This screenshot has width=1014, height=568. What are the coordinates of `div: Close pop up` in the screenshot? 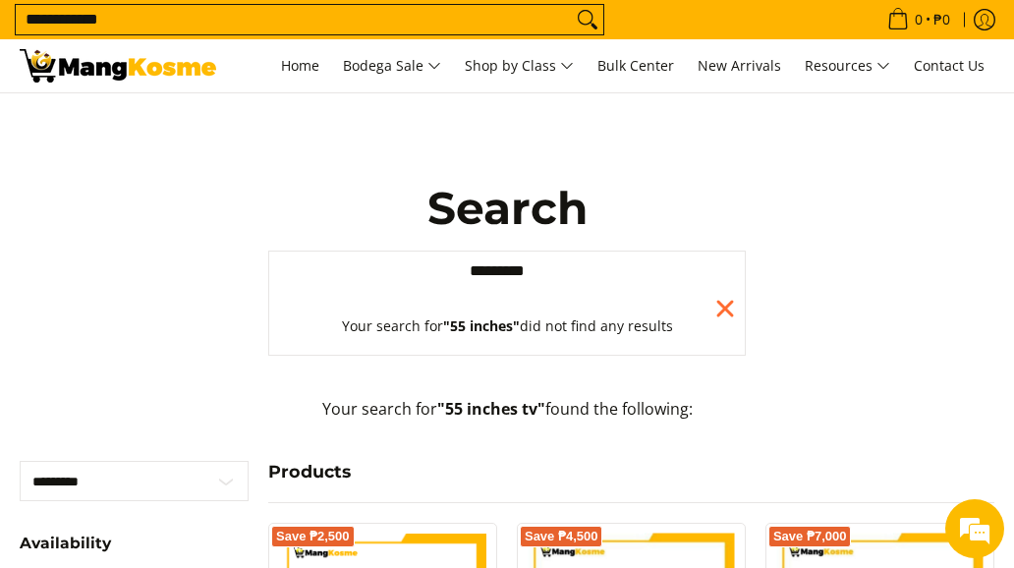 It's located at (725, 309).